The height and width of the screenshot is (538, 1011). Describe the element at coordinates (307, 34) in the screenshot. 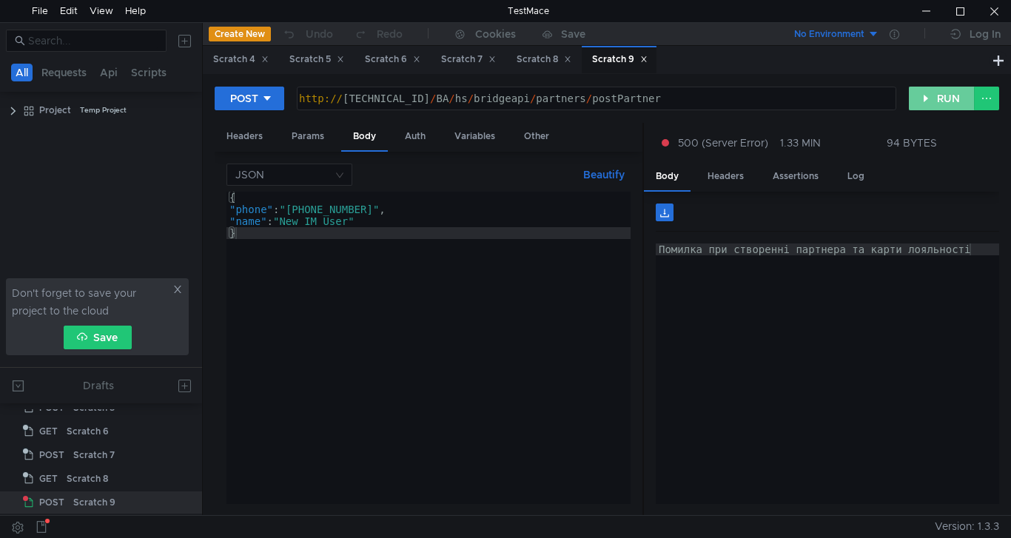

I see `button: Undo` at that location.